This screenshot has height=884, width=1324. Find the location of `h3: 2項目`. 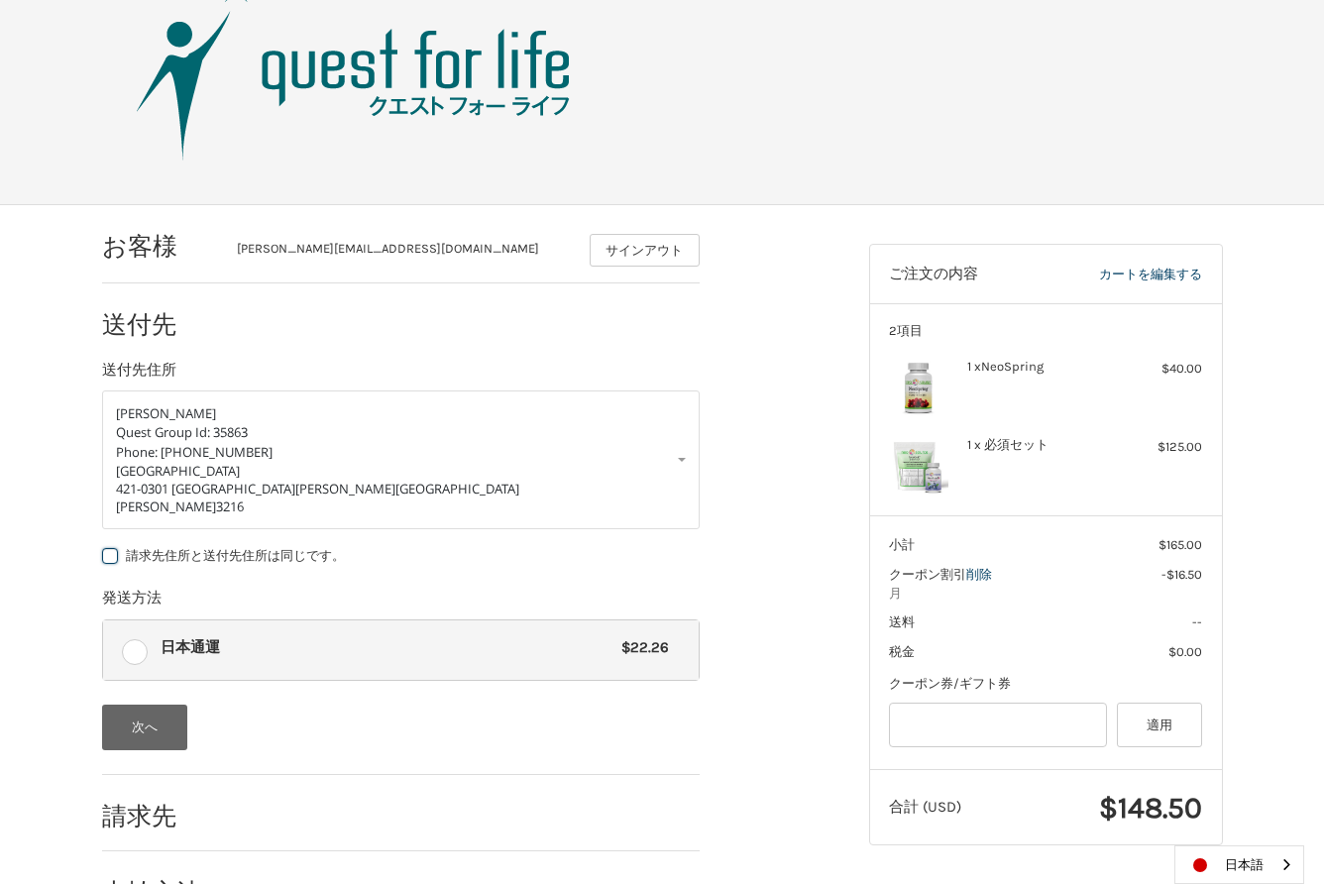

h3: 2項目 is located at coordinates (1045, 331).